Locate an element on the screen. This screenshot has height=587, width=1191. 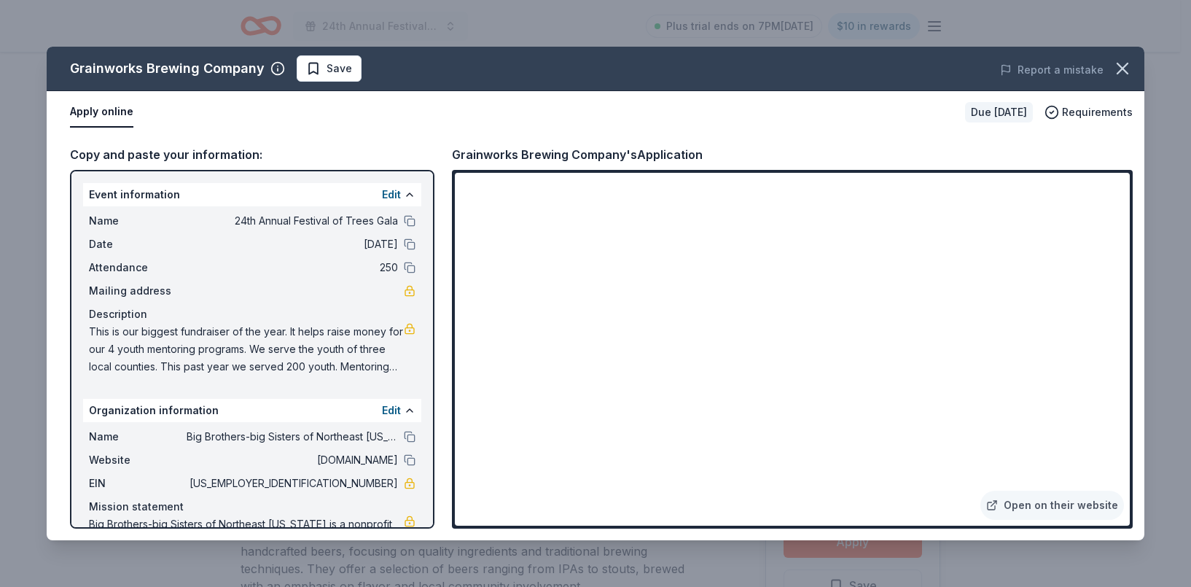
div: Description is located at coordinates (252, 314).